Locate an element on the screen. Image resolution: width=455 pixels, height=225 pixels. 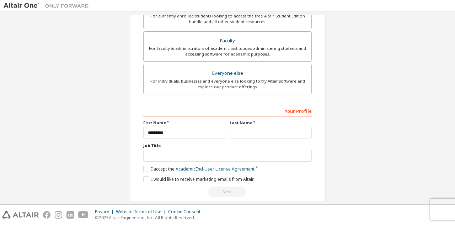
div: For currently enrolled students looking to access the free Altair Student Edition bundle and all ... is located at coordinates (227, 19).